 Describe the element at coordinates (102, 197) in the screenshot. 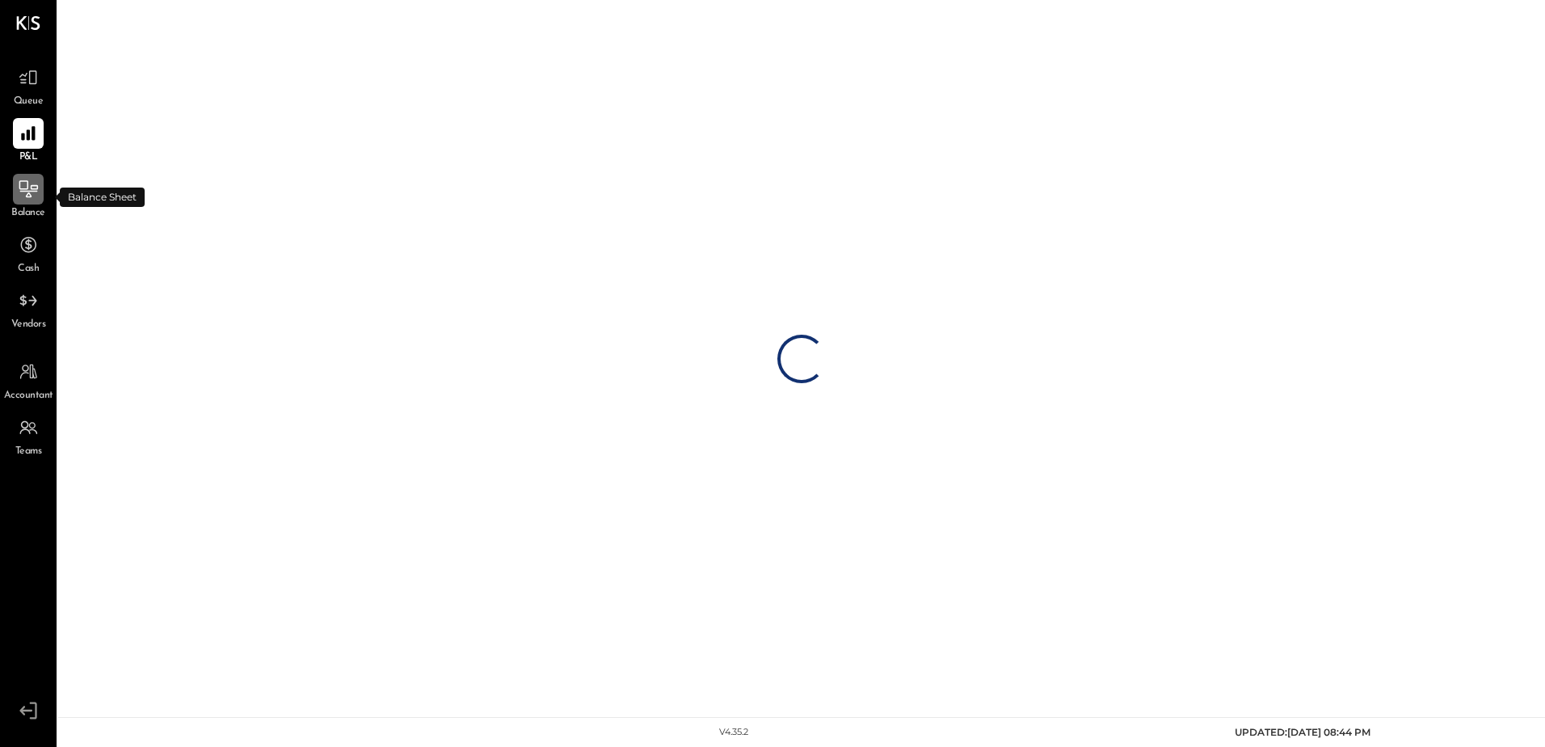

I see `div: Balance Sheet` at that location.